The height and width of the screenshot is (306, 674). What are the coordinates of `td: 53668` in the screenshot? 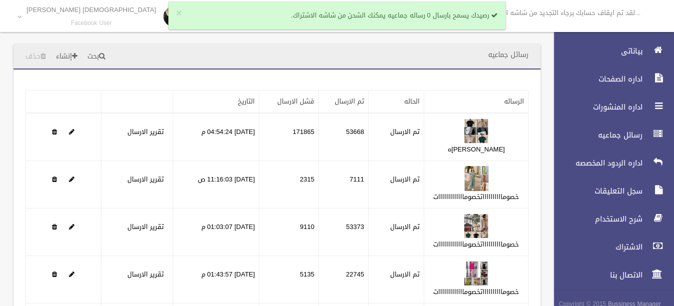 It's located at (343, 137).